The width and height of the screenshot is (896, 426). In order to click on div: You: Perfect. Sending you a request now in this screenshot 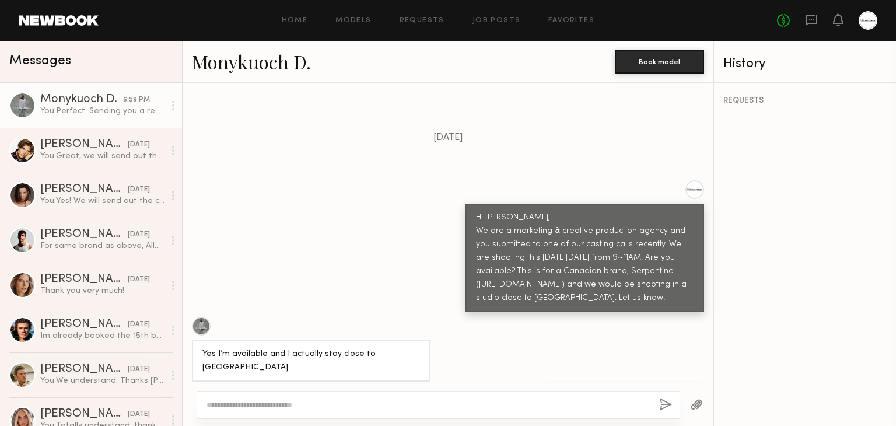, I will do `click(102, 111)`.